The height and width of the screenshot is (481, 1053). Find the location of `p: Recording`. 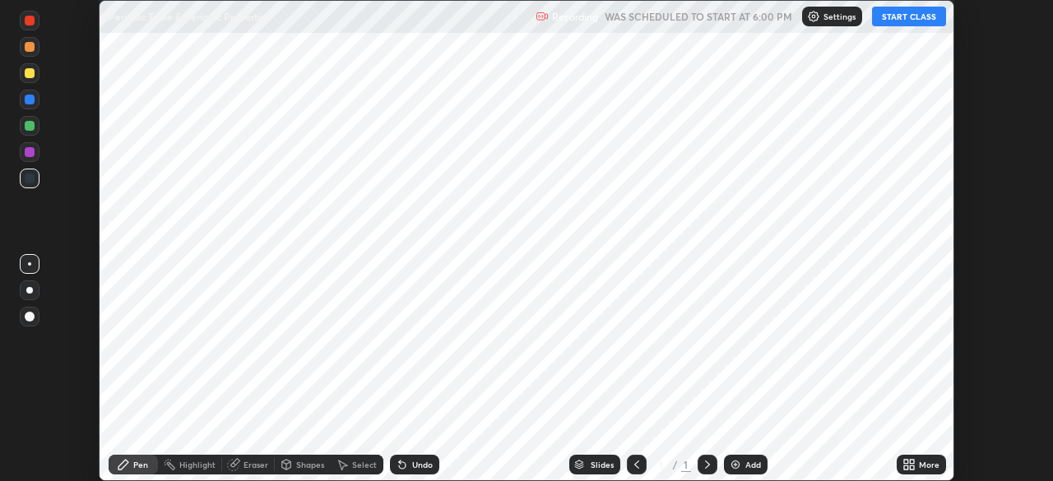

p: Recording is located at coordinates (575, 16).